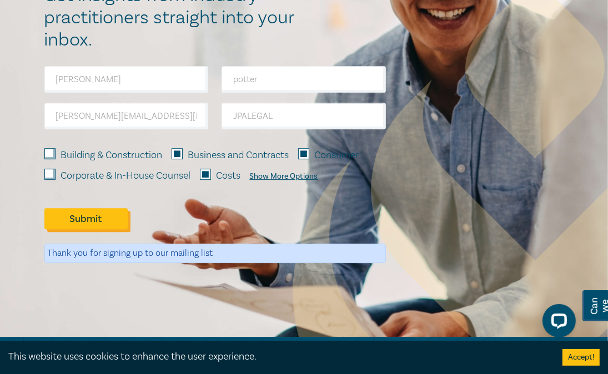 The width and height of the screenshot is (608, 374). What do you see at coordinates (239, 155) in the screenshot?
I see `label: Business and Contracts` at bounding box center [239, 155].